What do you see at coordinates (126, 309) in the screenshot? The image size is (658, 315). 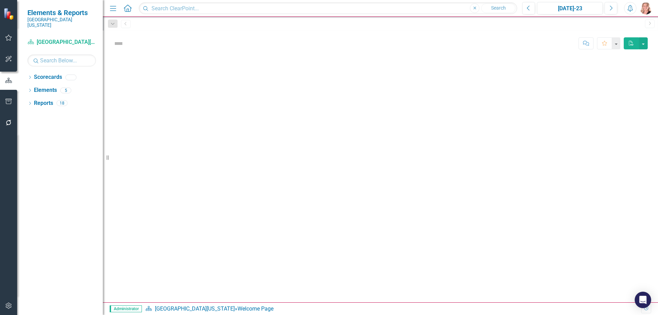 I see `span: Administrator` at bounding box center [126, 309].